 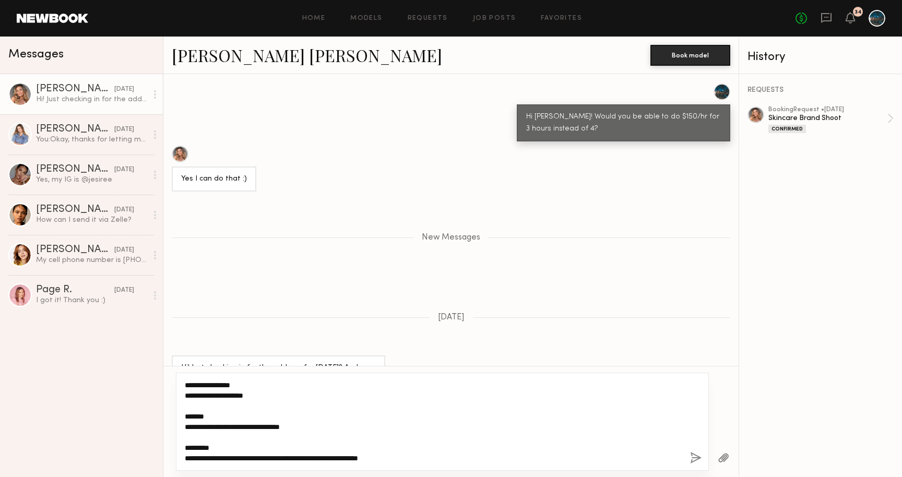 What do you see at coordinates (690, 55) in the screenshot?
I see `button: Book model` at bounding box center [690, 55].